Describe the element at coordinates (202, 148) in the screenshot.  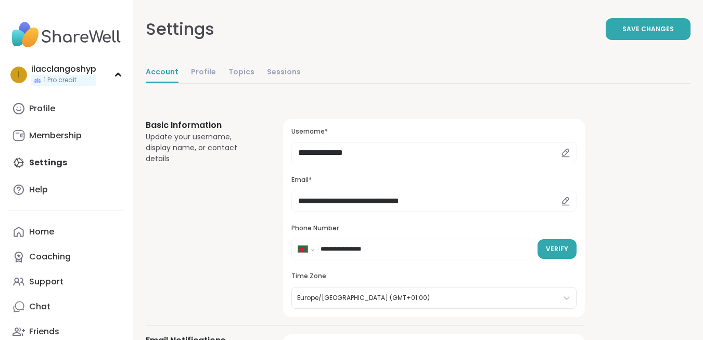
I see `div: Update your username, display name, or contact details` at that location.